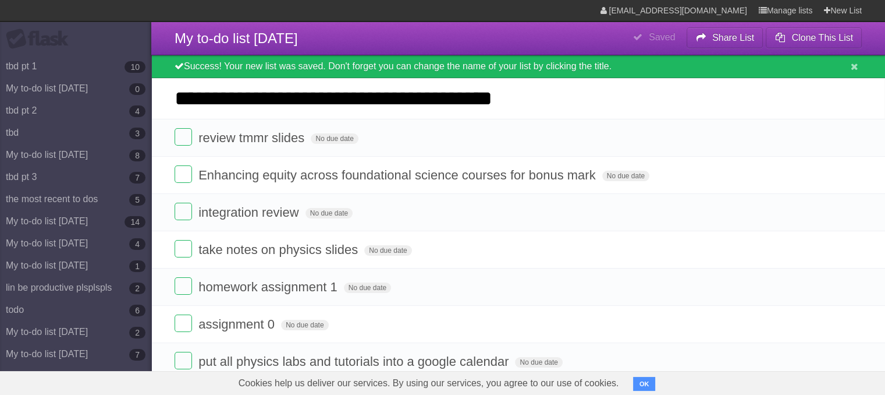  What do you see at coordinates (135, 222) in the screenshot?
I see `b: 14` at bounding box center [135, 222].